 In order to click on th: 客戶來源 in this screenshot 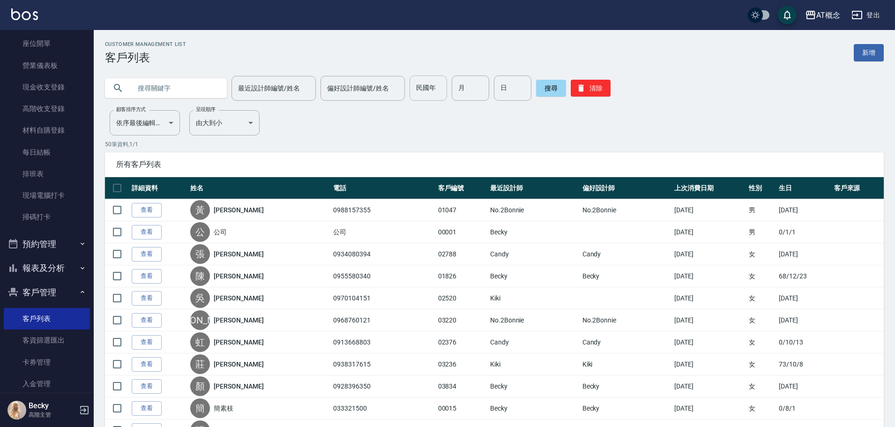, I will do `click(858, 188)`.